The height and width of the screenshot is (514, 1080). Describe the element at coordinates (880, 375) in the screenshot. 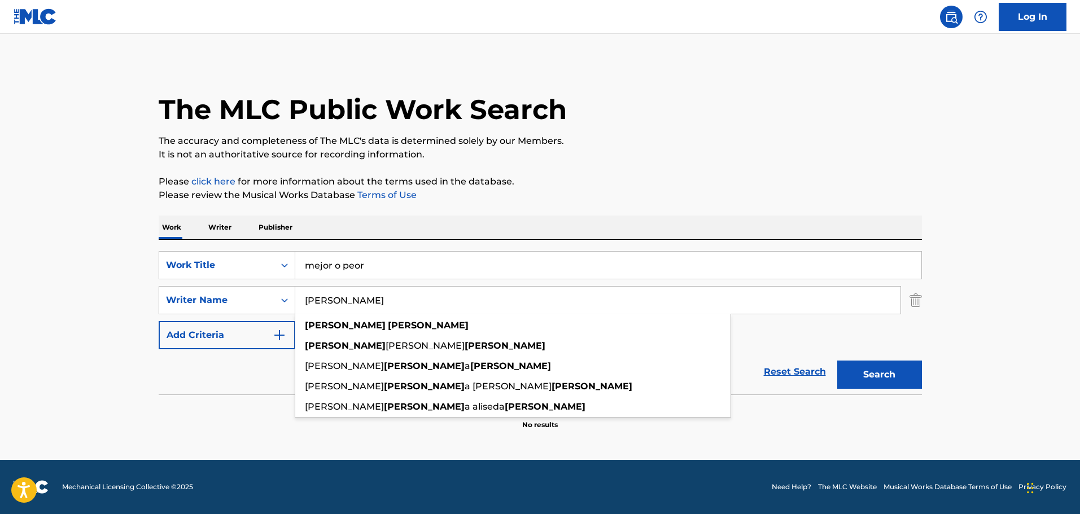

I see `button: Search` at that location.